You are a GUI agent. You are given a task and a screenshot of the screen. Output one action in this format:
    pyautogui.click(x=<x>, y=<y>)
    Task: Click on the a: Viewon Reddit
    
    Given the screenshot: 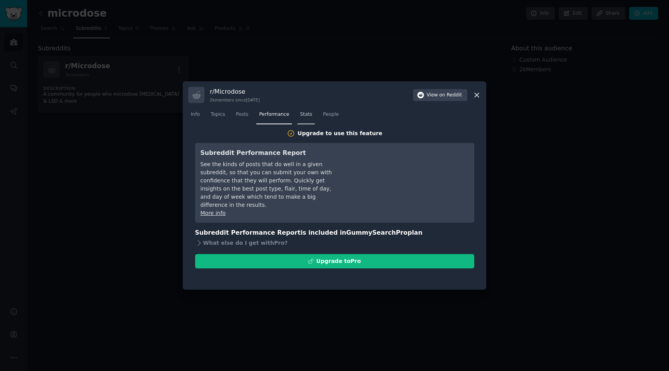 What is the action you would take?
    pyautogui.click(x=440, y=95)
    